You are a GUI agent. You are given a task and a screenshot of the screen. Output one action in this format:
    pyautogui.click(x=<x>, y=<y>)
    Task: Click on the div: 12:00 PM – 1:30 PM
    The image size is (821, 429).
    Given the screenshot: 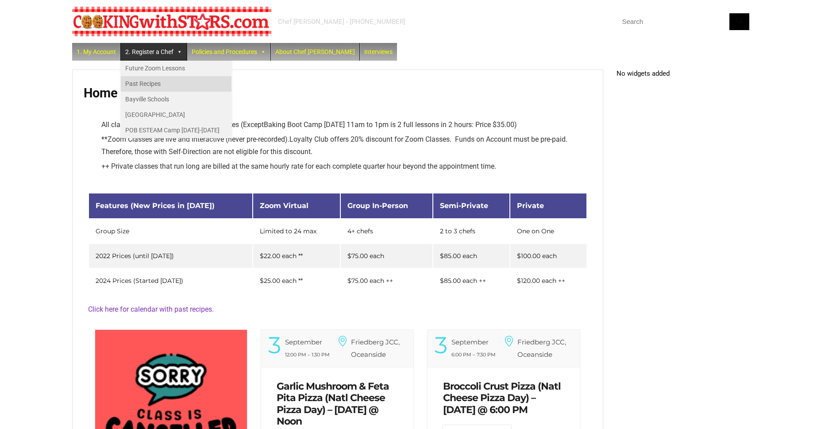 What is the action you would take?
    pyautogui.click(x=303, y=354)
    